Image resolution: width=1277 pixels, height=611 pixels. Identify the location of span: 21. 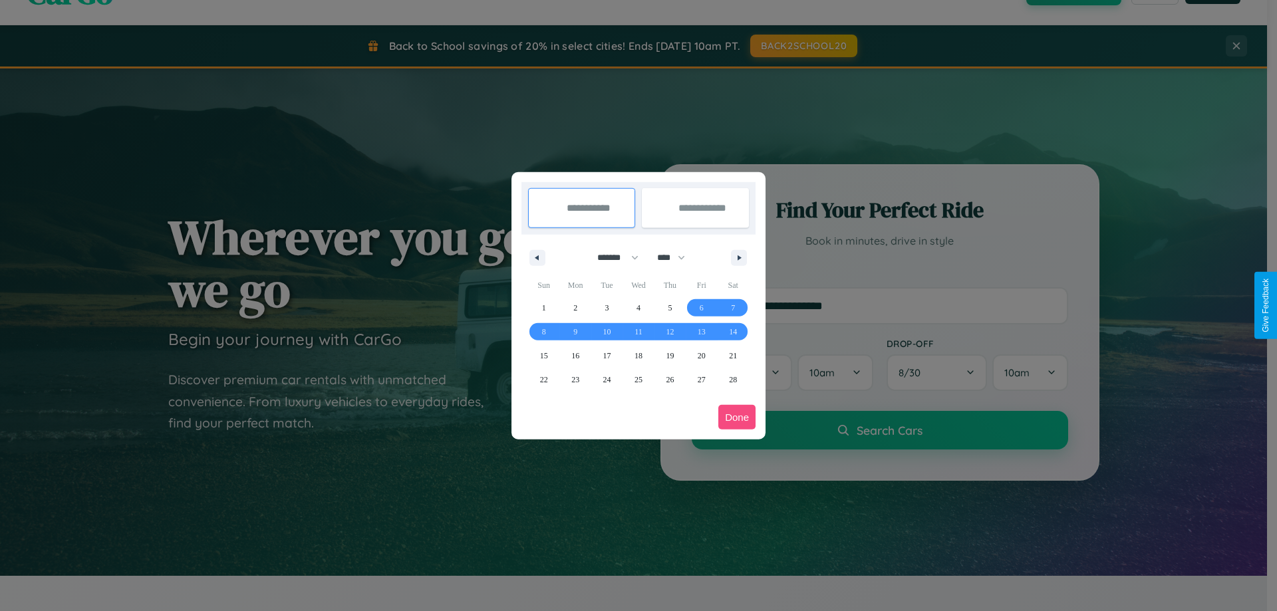
(733, 356).